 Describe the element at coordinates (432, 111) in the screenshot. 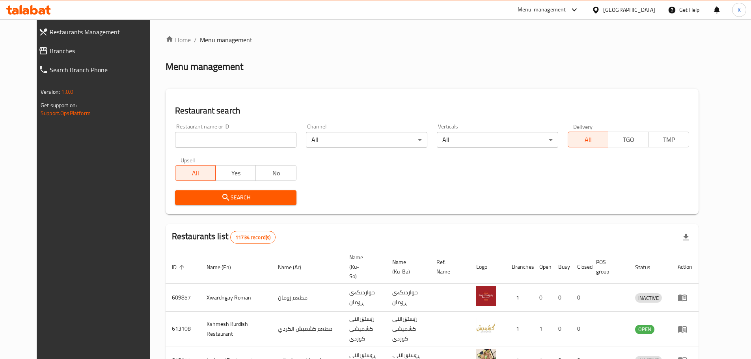

I see `h2: Restaurant search` at that location.